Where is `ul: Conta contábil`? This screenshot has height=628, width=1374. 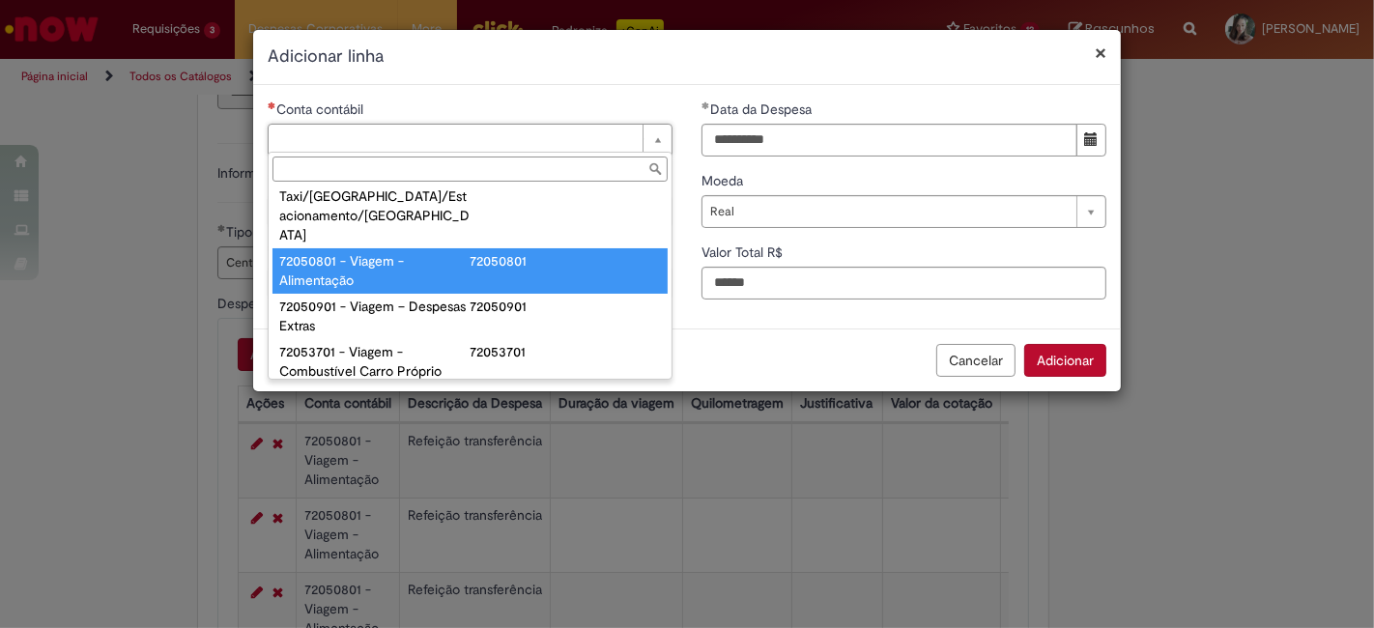
ul: Conta contábil is located at coordinates (470, 282).